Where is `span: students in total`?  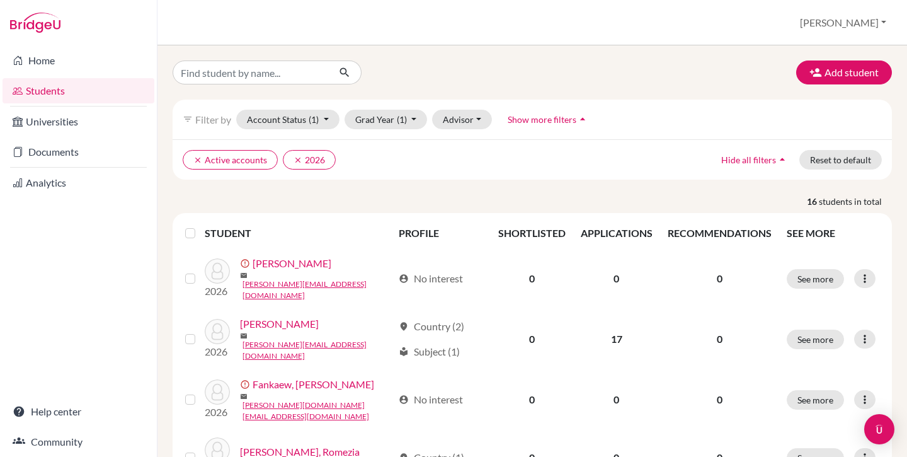
span: students in total is located at coordinates (855, 201).